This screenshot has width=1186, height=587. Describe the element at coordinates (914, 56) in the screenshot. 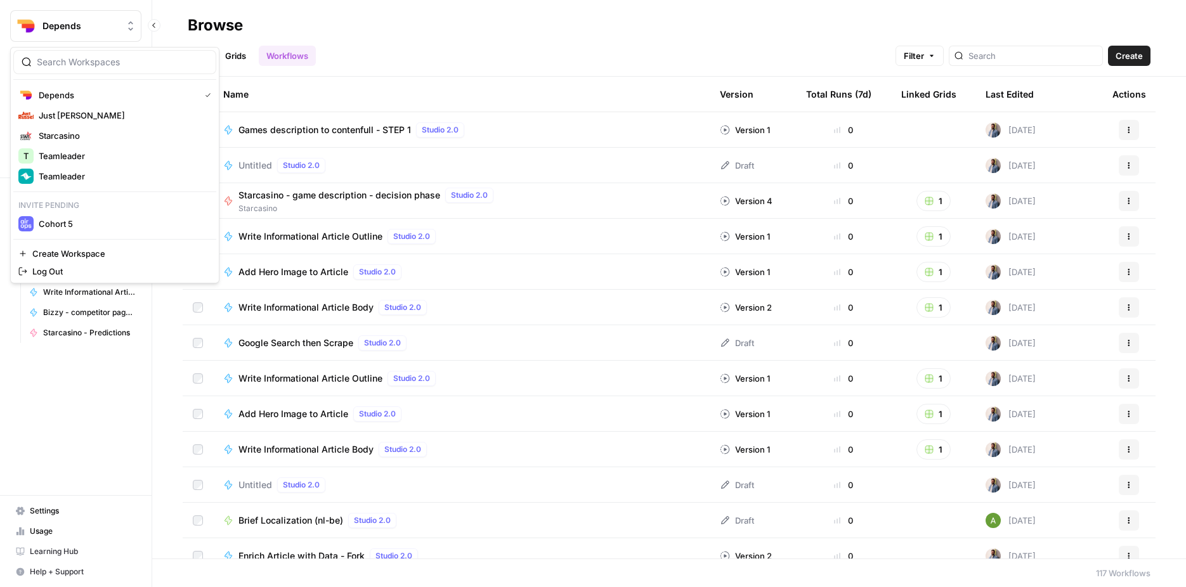

I see `span: Filter` at that location.